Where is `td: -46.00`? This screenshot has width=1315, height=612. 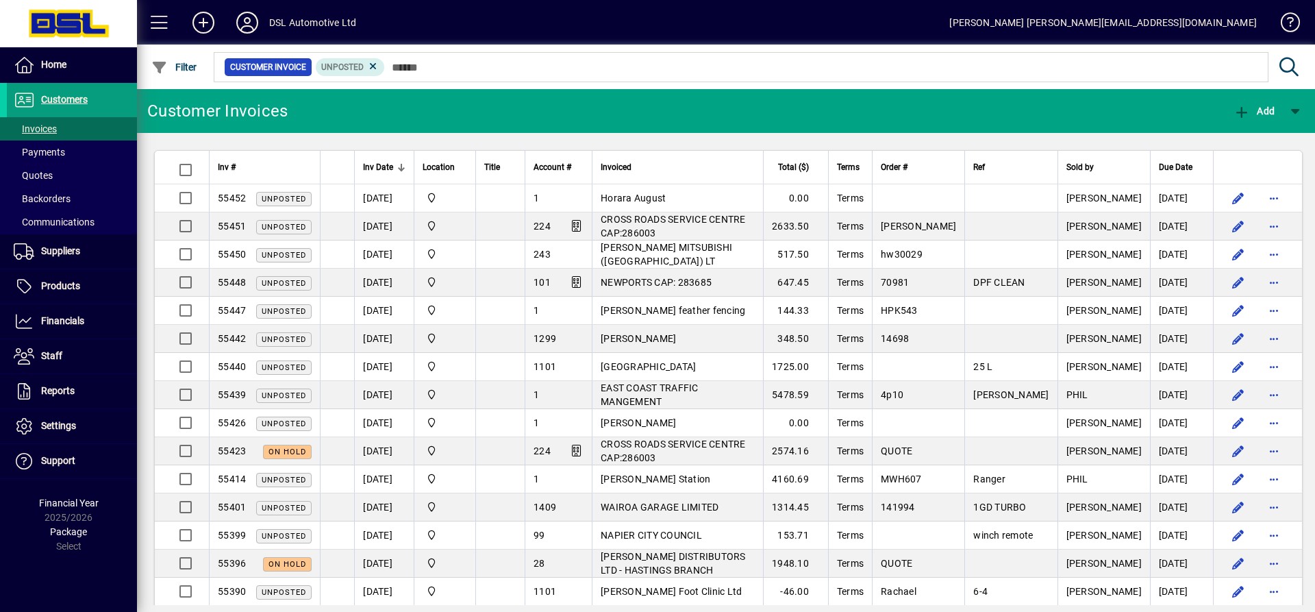 td: -46.00 is located at coordinates (795, 591).